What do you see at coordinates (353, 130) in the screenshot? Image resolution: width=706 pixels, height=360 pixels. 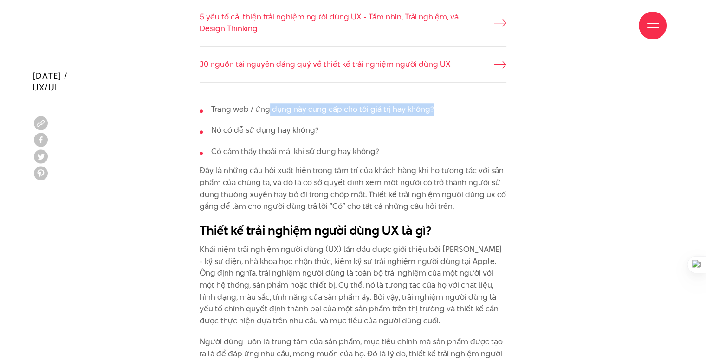 I see `li: Nó có dễ sử dụng hay không?` at bounding box center [353, 130].